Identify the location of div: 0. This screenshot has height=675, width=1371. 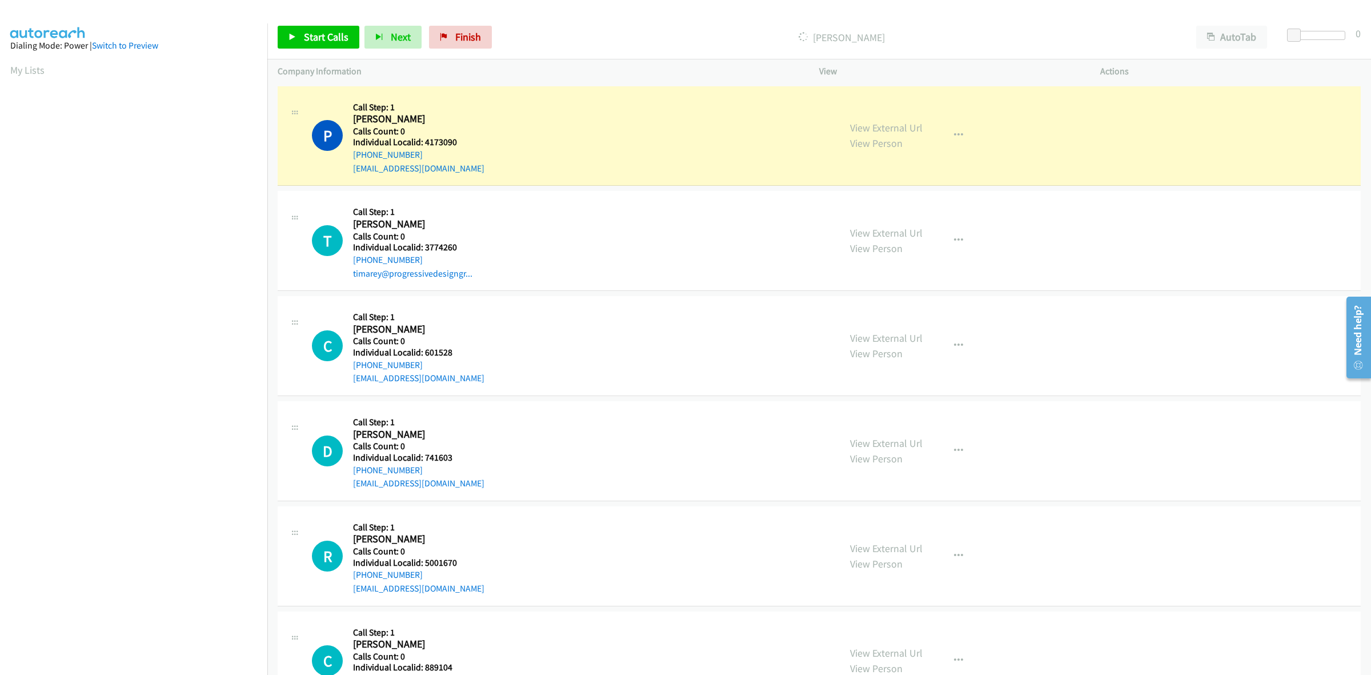
(1358, 33).